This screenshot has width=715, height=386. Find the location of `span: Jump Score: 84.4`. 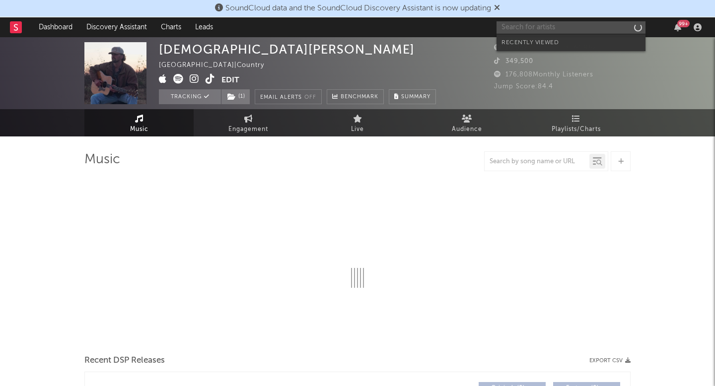

span: Jump Score: 84.4 is located at coordinates (523, 86).